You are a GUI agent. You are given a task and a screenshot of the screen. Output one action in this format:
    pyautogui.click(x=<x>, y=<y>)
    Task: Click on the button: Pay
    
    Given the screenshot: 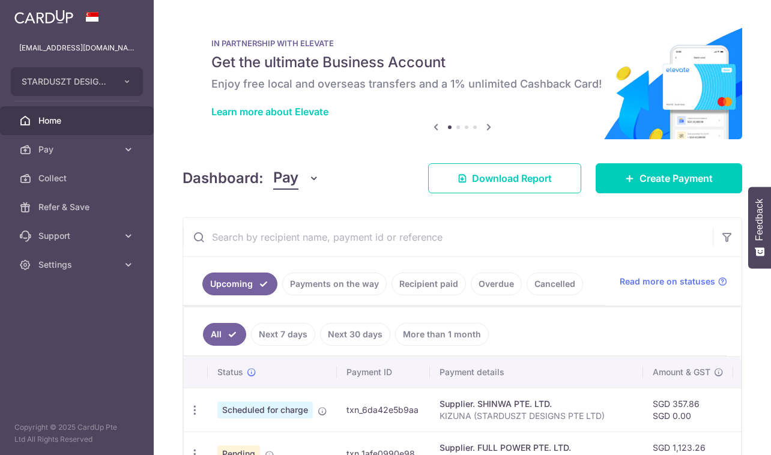 What is the action you would take?
    pyautogui.click(x=296, y=178)
    